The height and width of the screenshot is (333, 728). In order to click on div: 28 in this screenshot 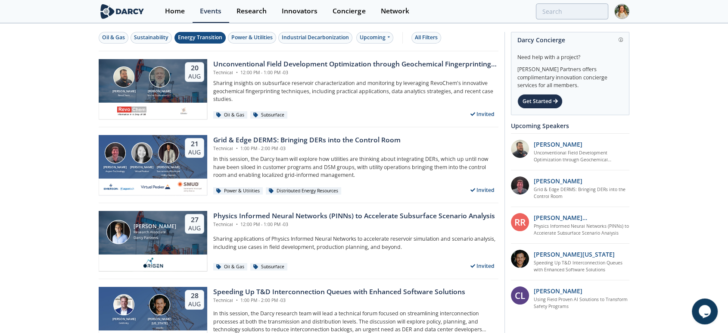, I will do `click(194, 296)`.